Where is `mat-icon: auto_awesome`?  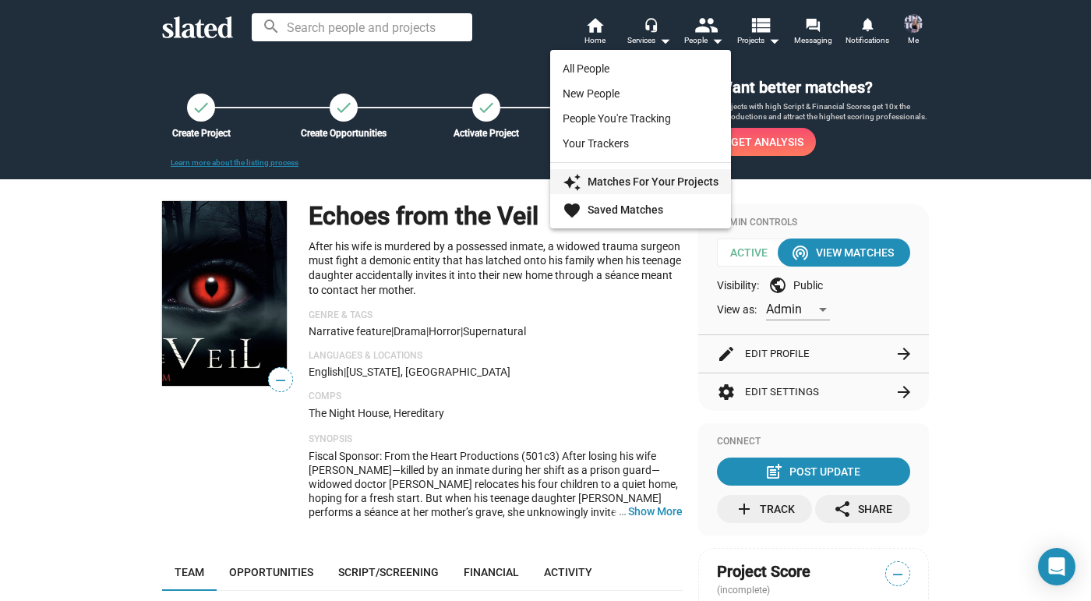 mat-icon: auto_awesome is located at coordinates (572, 182).